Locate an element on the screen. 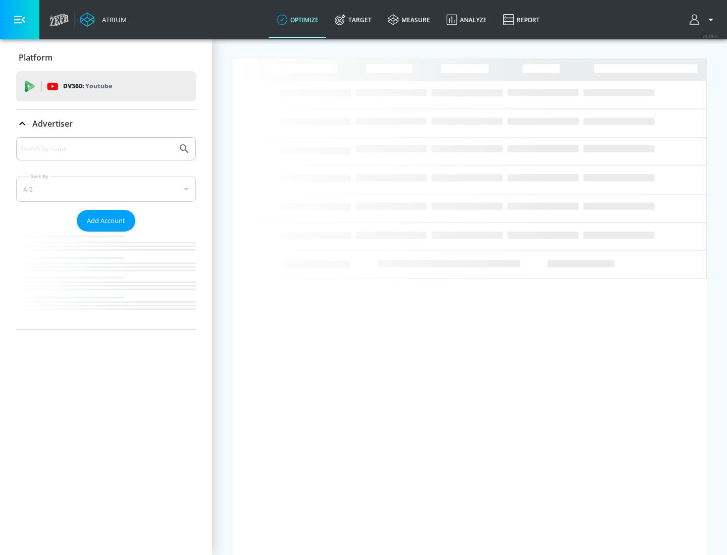  a: Analyze is located at coordinates (466, 20).